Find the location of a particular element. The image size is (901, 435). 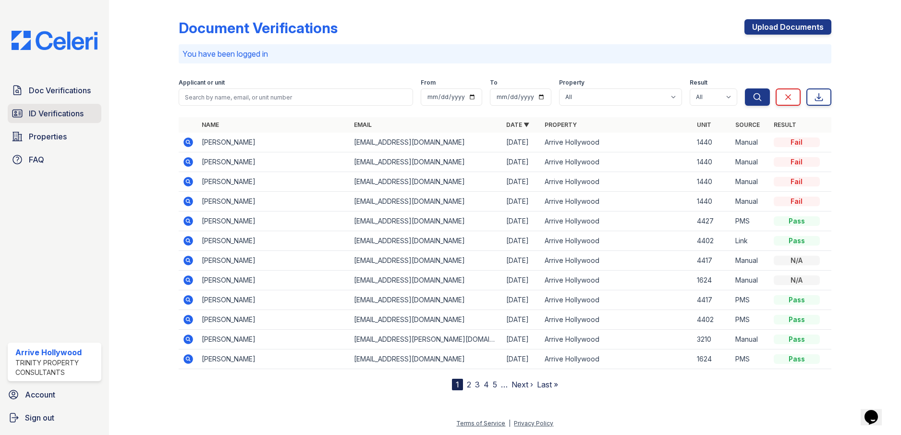

label: From is located at coordinates (428, 83).